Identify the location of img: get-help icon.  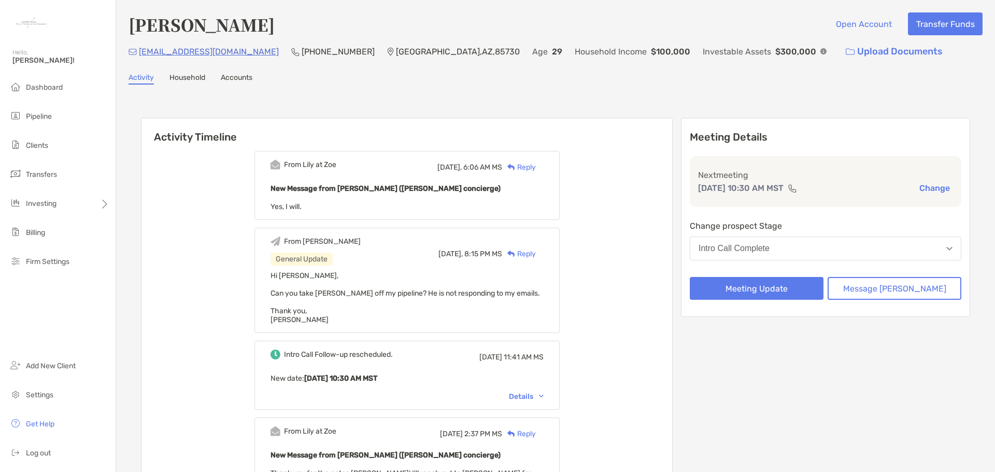
(16, 423).